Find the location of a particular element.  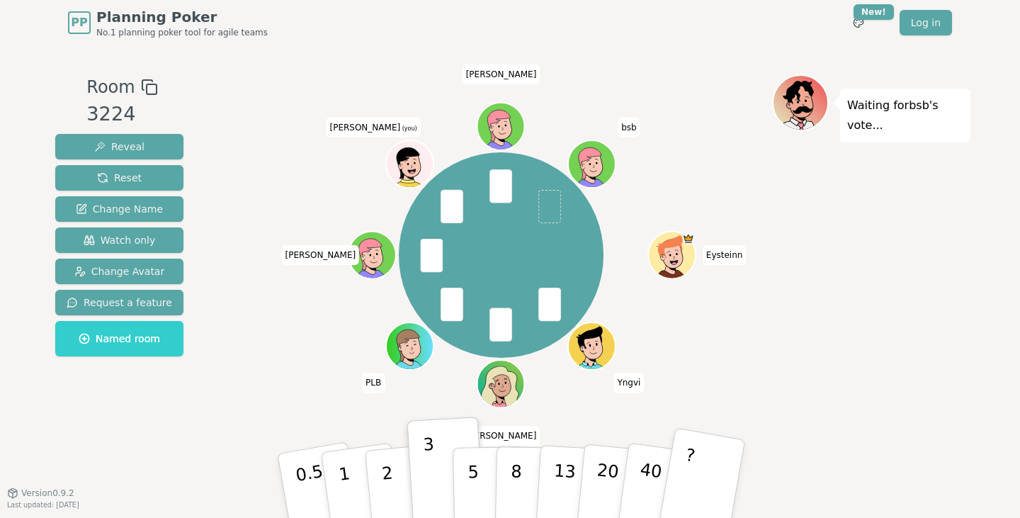

span: Reset is located at coordinates (119, 178).